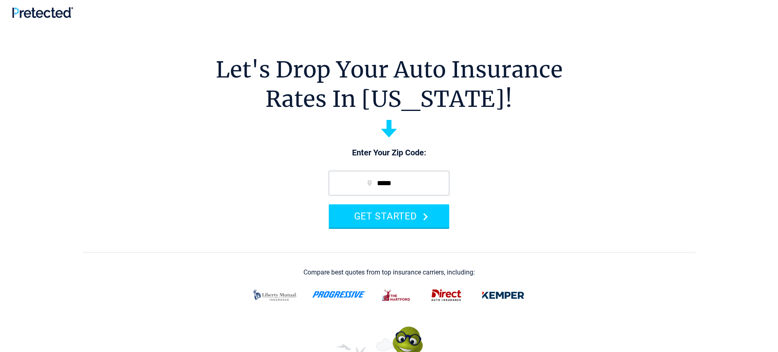 This screenshot has height=352, width=778. I want to click on p: Enter Your Zip Code:, so click(389, 153).